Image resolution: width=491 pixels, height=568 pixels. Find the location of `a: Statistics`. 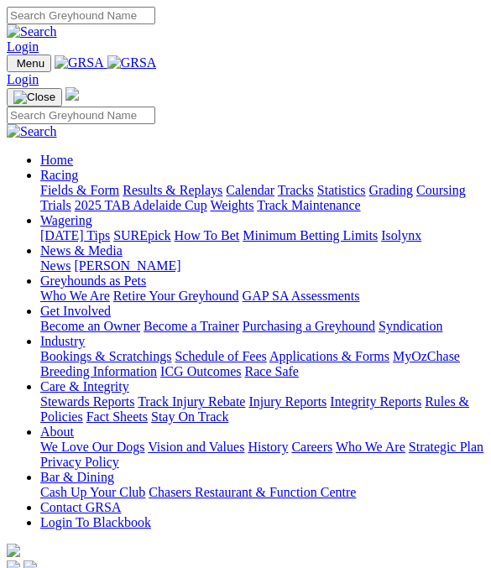

a: Statistics is located at coordinates (341, 190).